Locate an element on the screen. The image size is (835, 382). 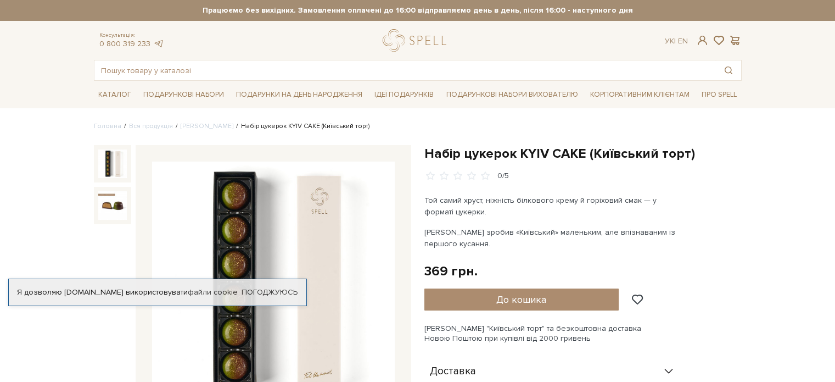
div: 0/5 is located at coordinates (503, 176).